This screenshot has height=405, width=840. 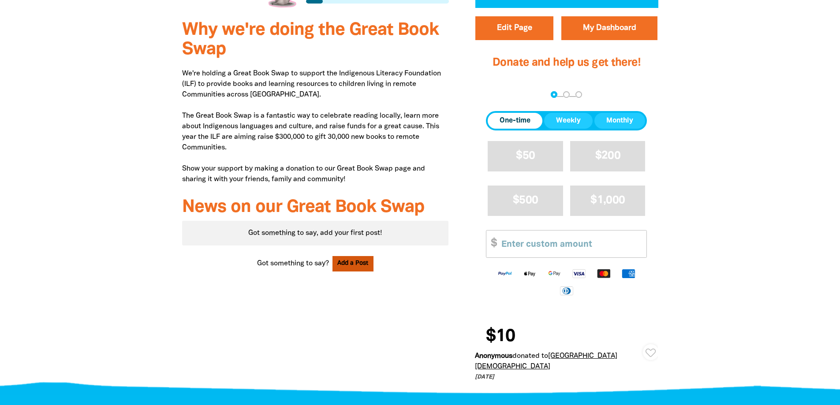 I want to click on button: $50, so click(x=525, y=156).